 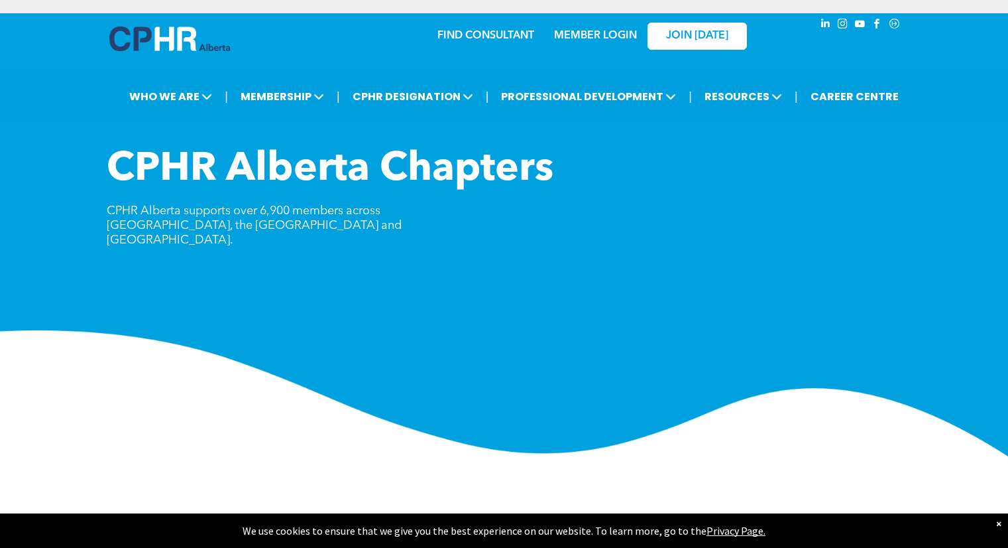 What do you see at coordinates (843, 25) in the screenshot?
I see `a: instagram` at bounding box center [843, 25].